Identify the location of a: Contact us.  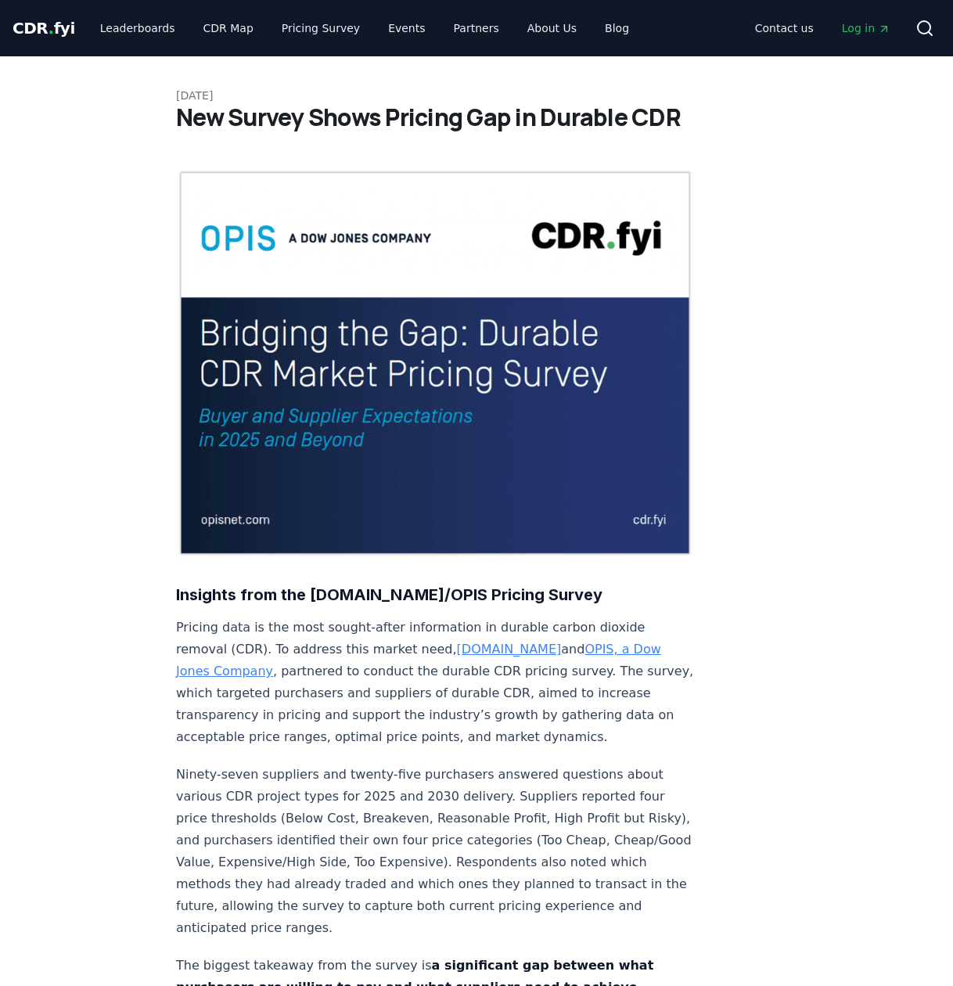
(784, 28).